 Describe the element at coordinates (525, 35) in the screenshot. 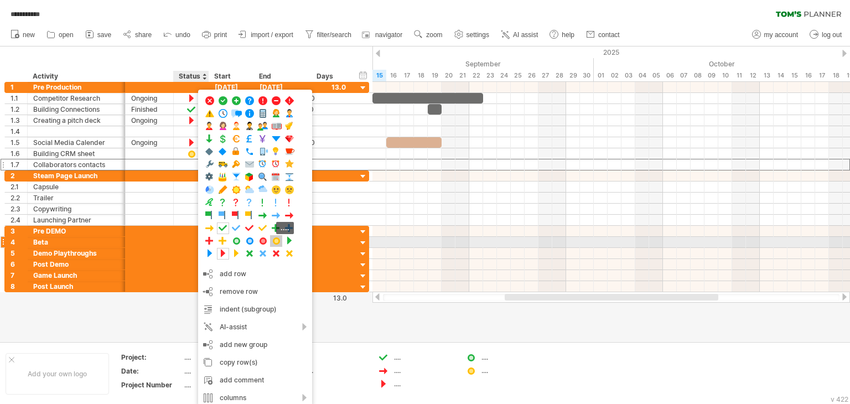

I see `span: AI assist` at that location.